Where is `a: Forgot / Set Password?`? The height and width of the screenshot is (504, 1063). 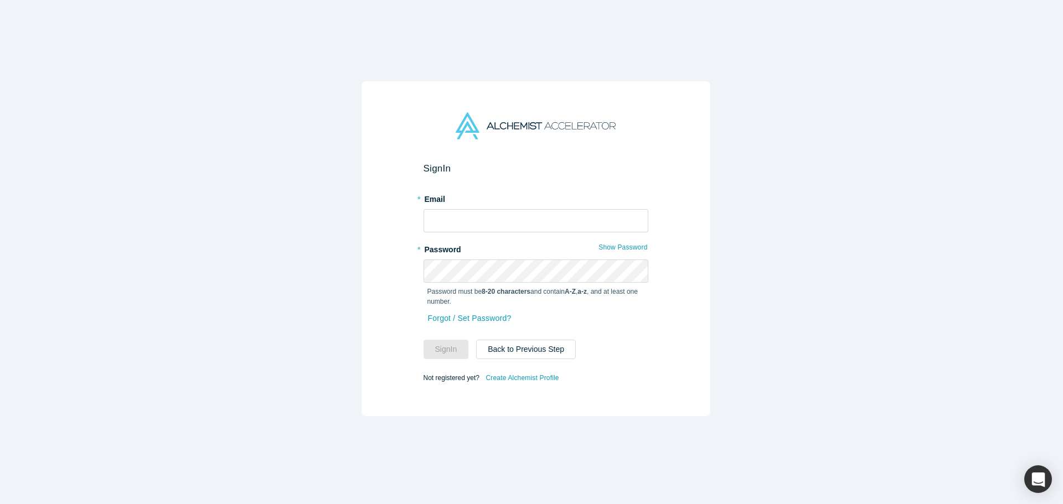 a: Forgot / Set Password? is located at coordinates (470, 318).